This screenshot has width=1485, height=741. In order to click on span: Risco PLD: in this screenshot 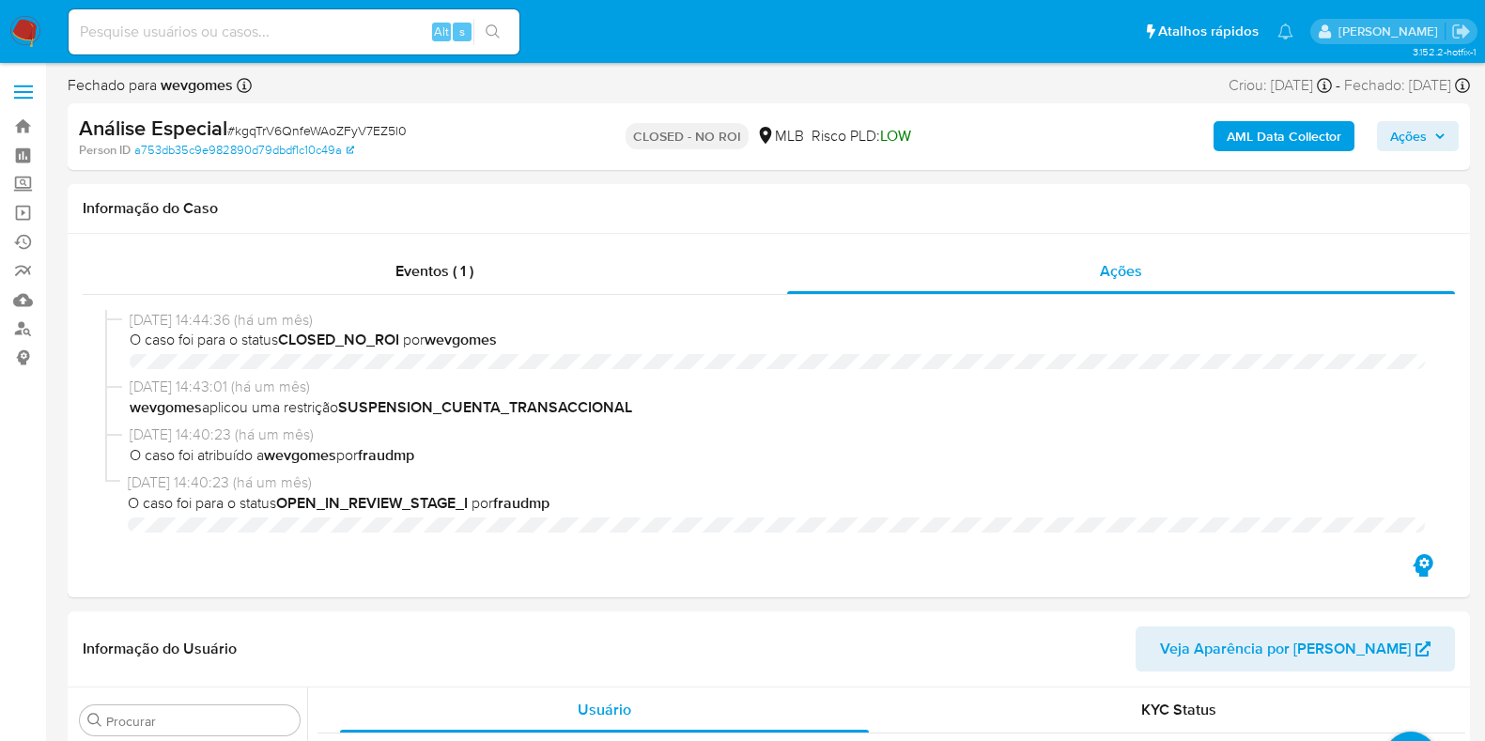, I will do `click(862, 136)`.